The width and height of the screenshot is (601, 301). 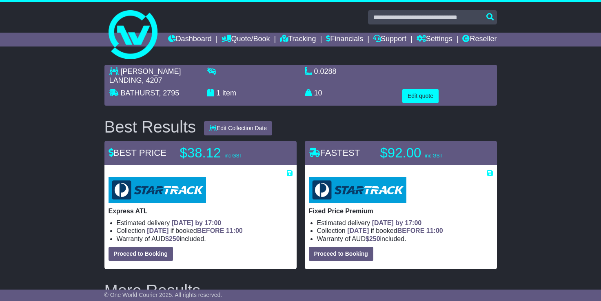 I want to click on span: © One World Courier 2025. All rights reserved., so click(x=163, y=295).